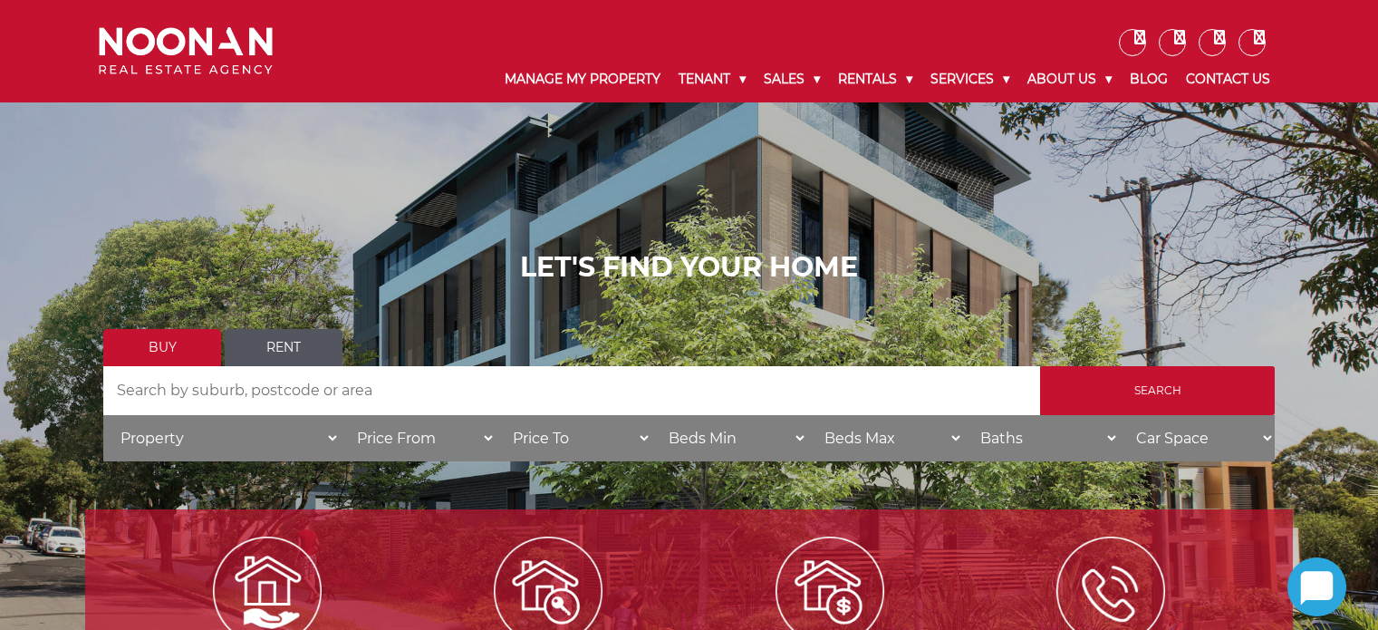 This screenshot has height=630, width=1378. Describe the element at coordinates (284, 347) in the screenshot. I see `a: Rent` at that location.